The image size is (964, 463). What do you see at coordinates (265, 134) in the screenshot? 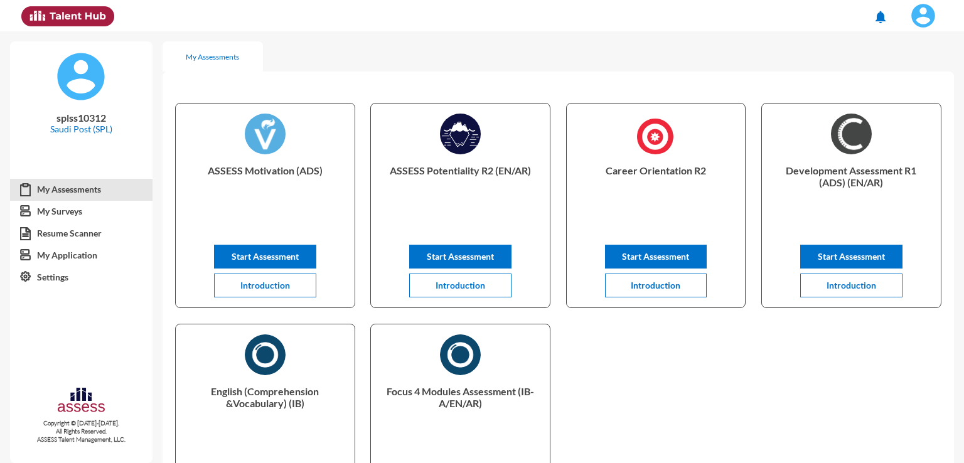
I see `img: ASSESS_Motivation_(ADS)_1726044876717` at bounding box center [265, 134].